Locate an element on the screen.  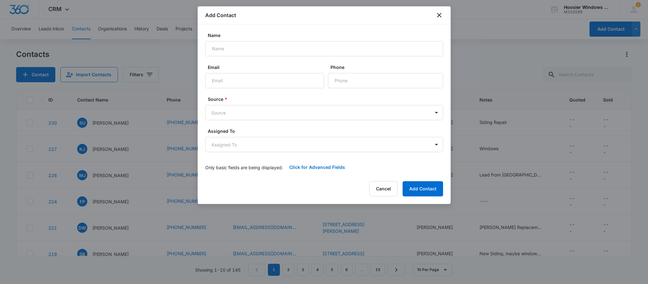
label: Name is located at coordinates (327, 35).